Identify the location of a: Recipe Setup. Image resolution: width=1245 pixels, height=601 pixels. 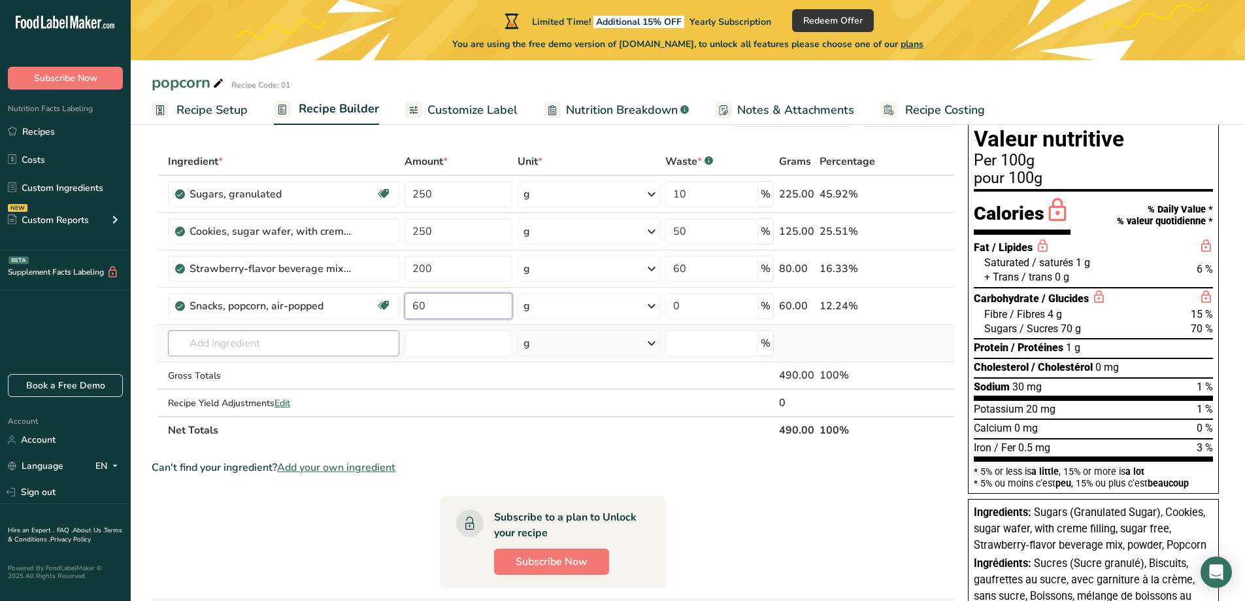
(199, 110).